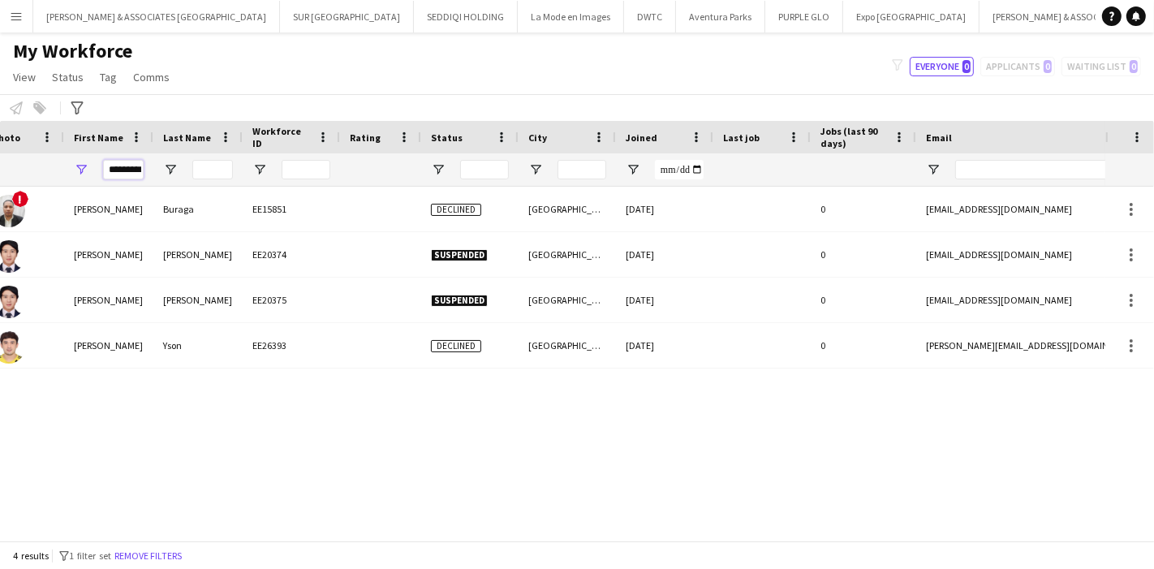 This screenshot has height=569, width=1154. Describe the element at coordinates (24, 77) in the screenshot. I see `a: View` at that location.